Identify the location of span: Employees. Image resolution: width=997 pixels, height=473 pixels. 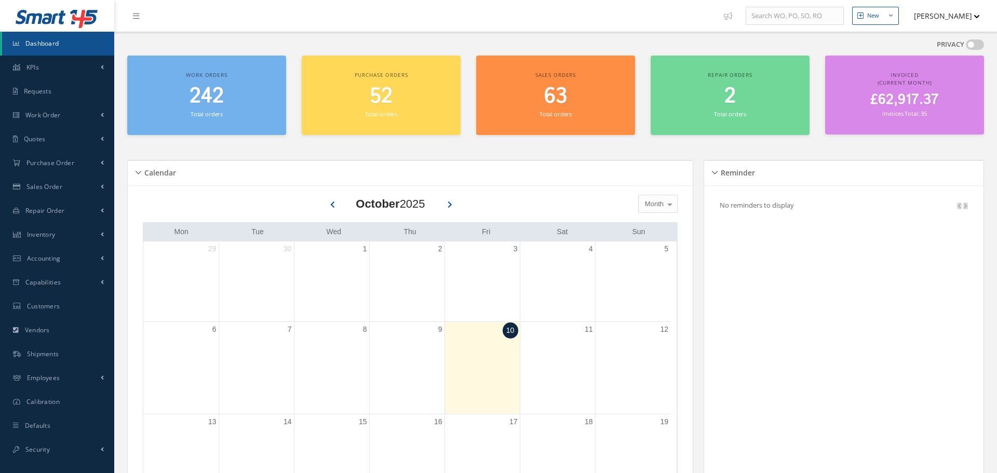
(44, 377).